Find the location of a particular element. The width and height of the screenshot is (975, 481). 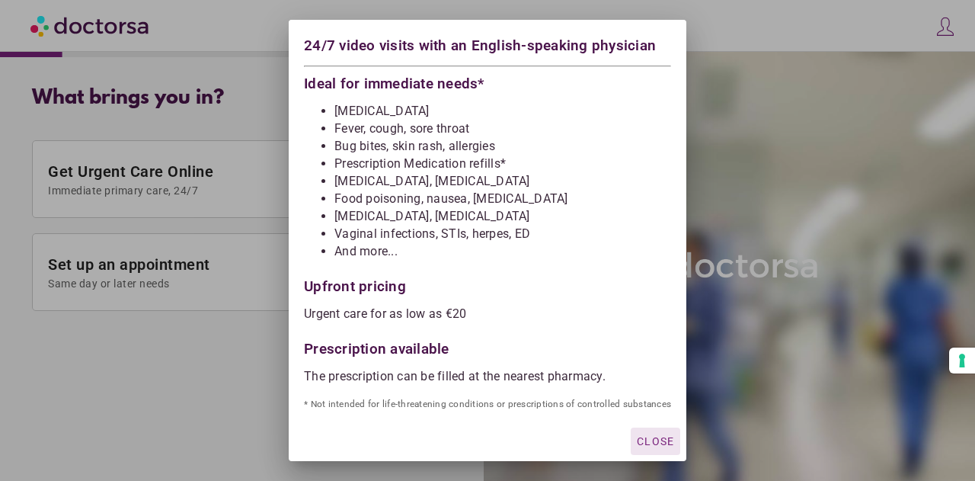

li: Fever, cough, sore throat is located at coordinates (503, 129).